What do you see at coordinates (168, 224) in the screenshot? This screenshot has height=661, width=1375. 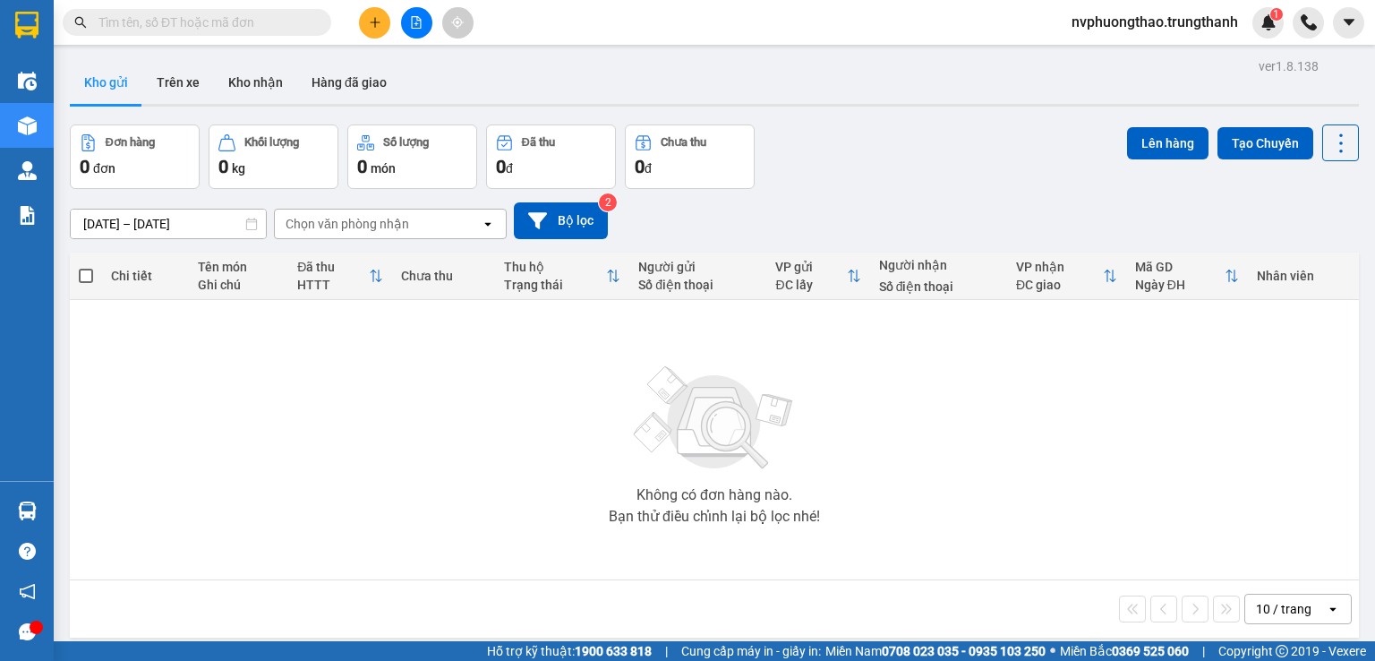 I see `input: Select a date range.` at bounding box center [168, 224].